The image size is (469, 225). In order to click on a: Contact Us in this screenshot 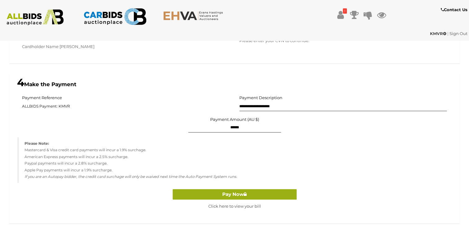, I will do `click(454, 10)`.